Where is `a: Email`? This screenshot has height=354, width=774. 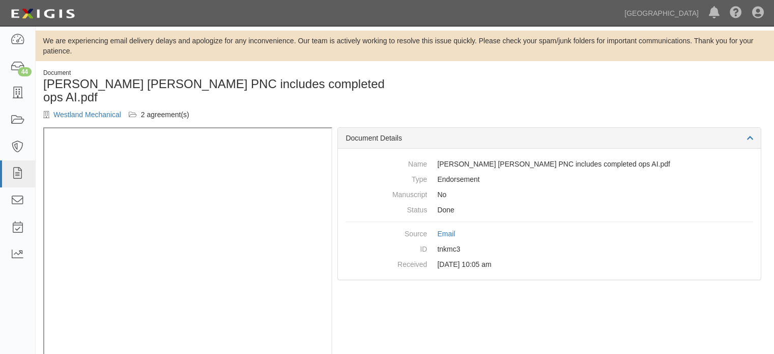
a: Email is located at coordinates (446, 233).